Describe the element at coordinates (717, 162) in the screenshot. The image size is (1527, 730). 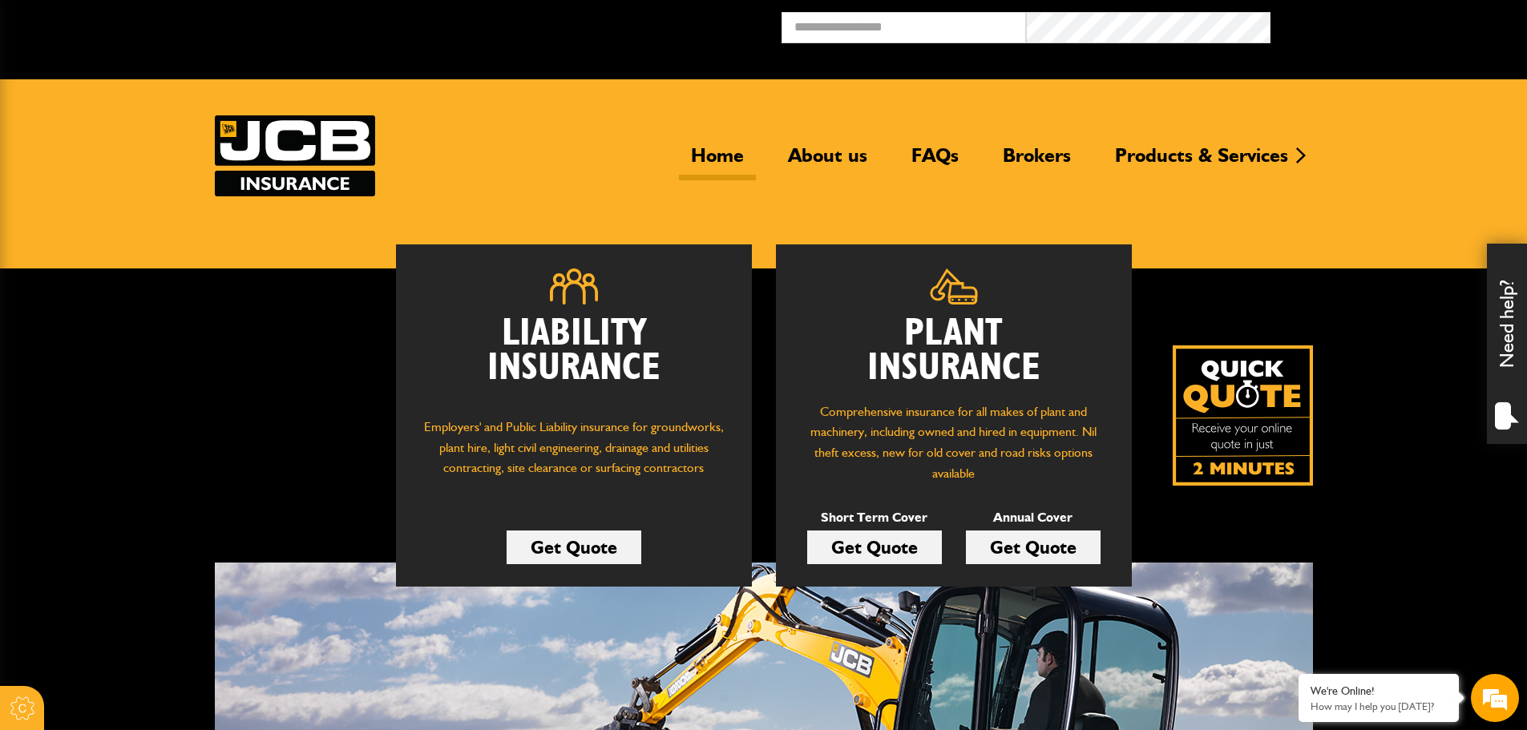
I see `a: Home` at that location.